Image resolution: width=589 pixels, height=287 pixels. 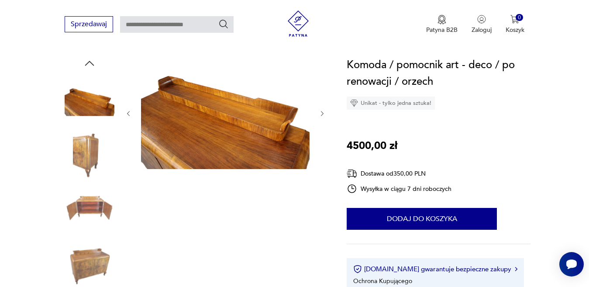 What do you see at coordinates (354, 103) in the screenshot?
I see `img: Ikona diamentu` at bounding box center [354, 103].